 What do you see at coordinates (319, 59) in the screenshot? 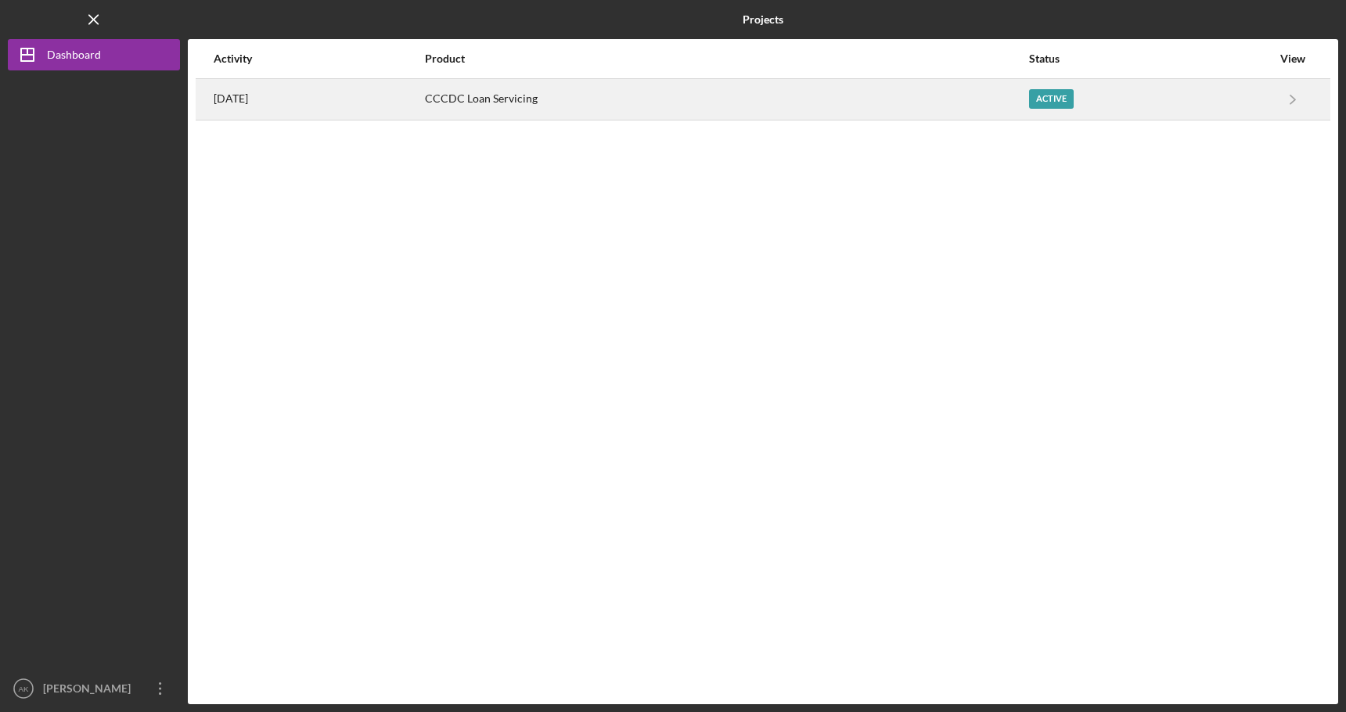
I see `div: Activity` at bounding box center [319, 59].